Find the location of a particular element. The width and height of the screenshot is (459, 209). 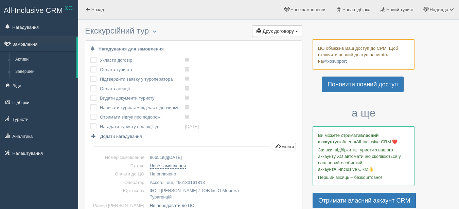

span: All-Inclusive CRM ❤️ is located at coordinates (376, 142).